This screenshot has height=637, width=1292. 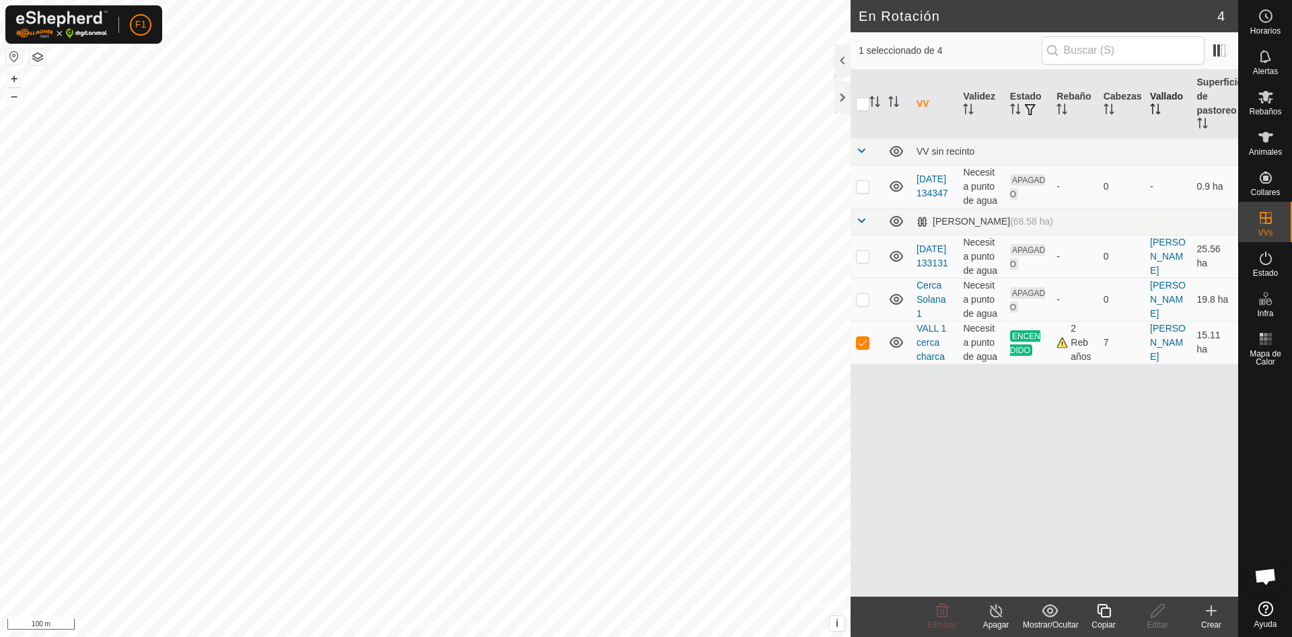 What do you see at coordinates (1038, 16) in the screenshot?
I see `h2: En Rotación` at bounding box center [1038, 16].